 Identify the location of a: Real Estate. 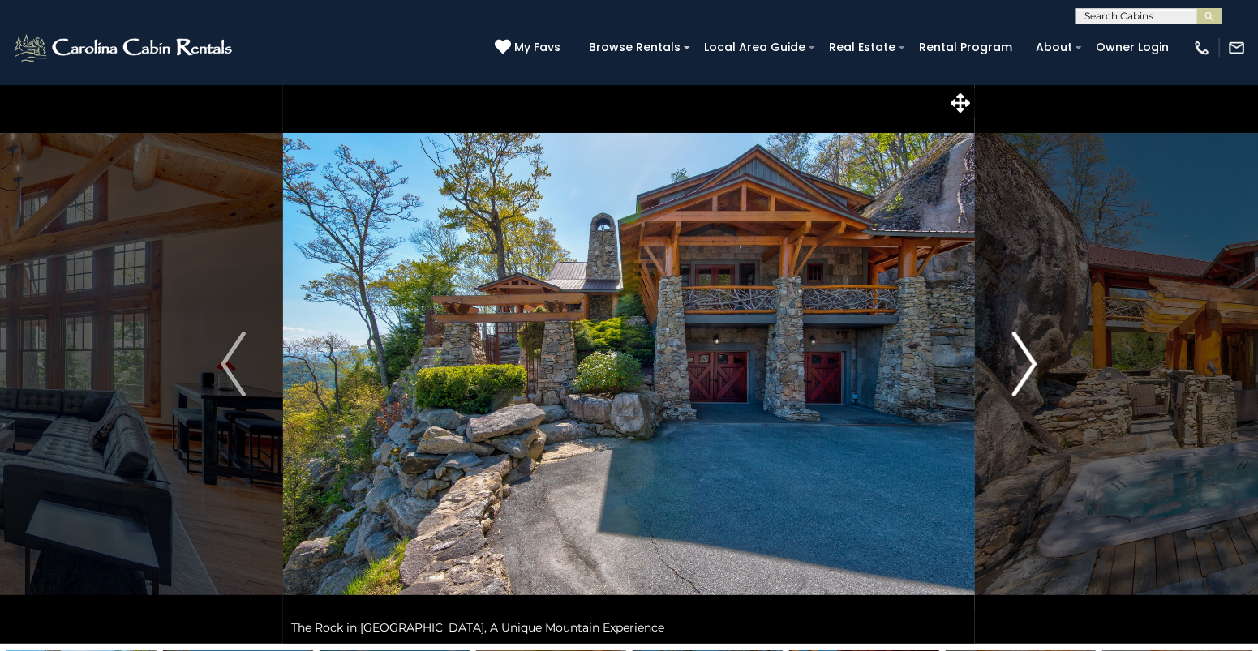
(862, 47).